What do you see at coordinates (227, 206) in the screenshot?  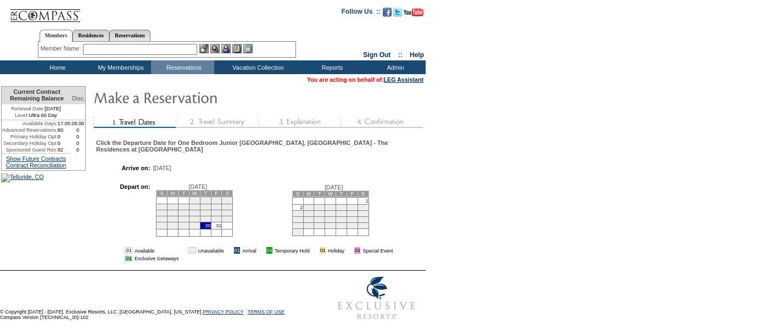 I see `td: 11` at bounding box center [227, 206].